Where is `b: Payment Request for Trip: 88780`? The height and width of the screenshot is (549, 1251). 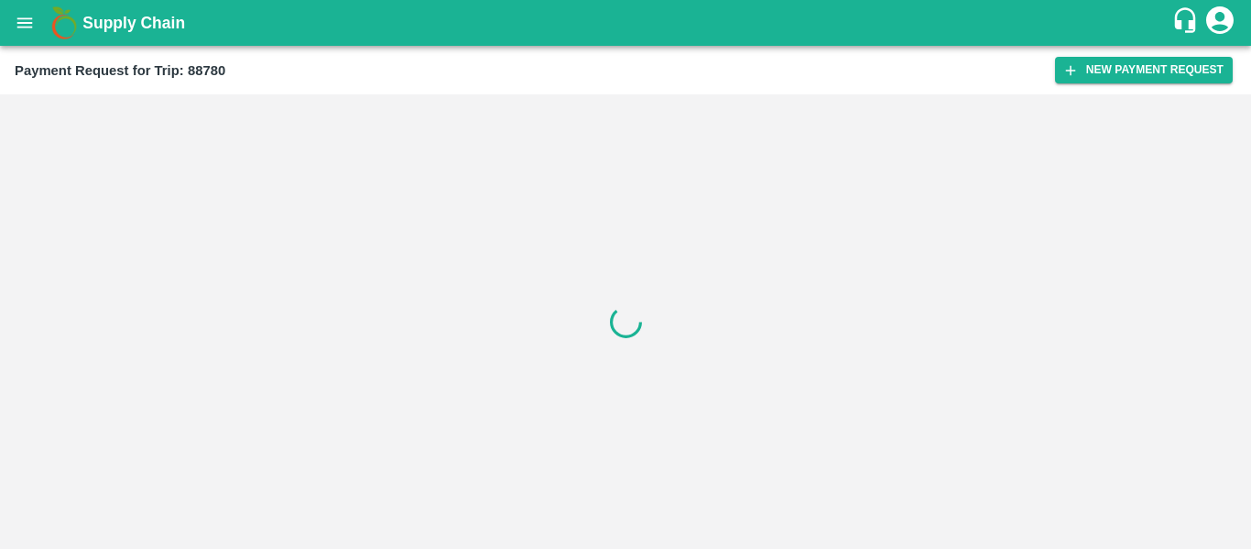
b: Payment Request for Trip: 88780 is located at coordinates (120, 71).